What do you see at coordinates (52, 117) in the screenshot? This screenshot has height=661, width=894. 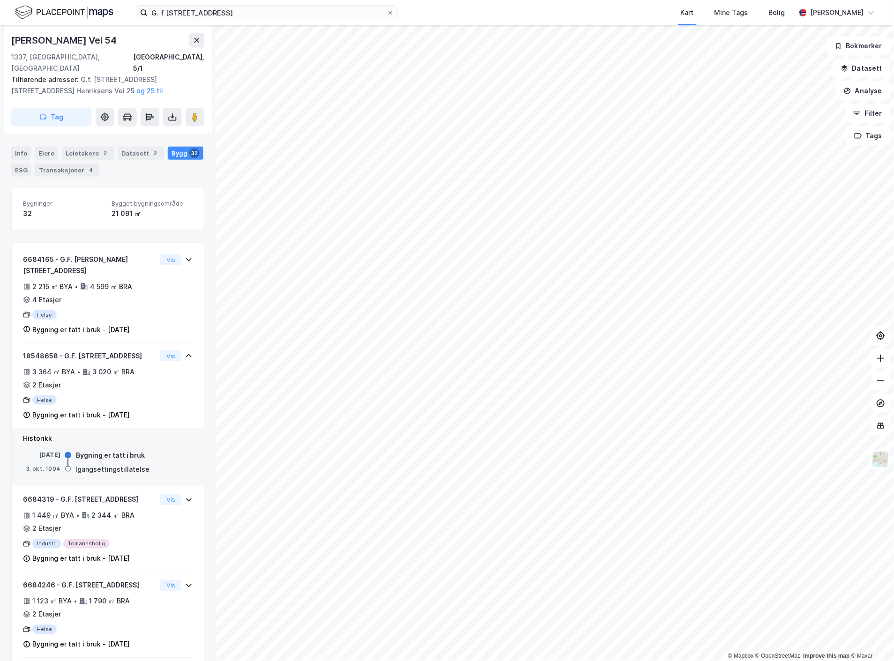 I see `button: Tag` at bounding box center [52, 117].